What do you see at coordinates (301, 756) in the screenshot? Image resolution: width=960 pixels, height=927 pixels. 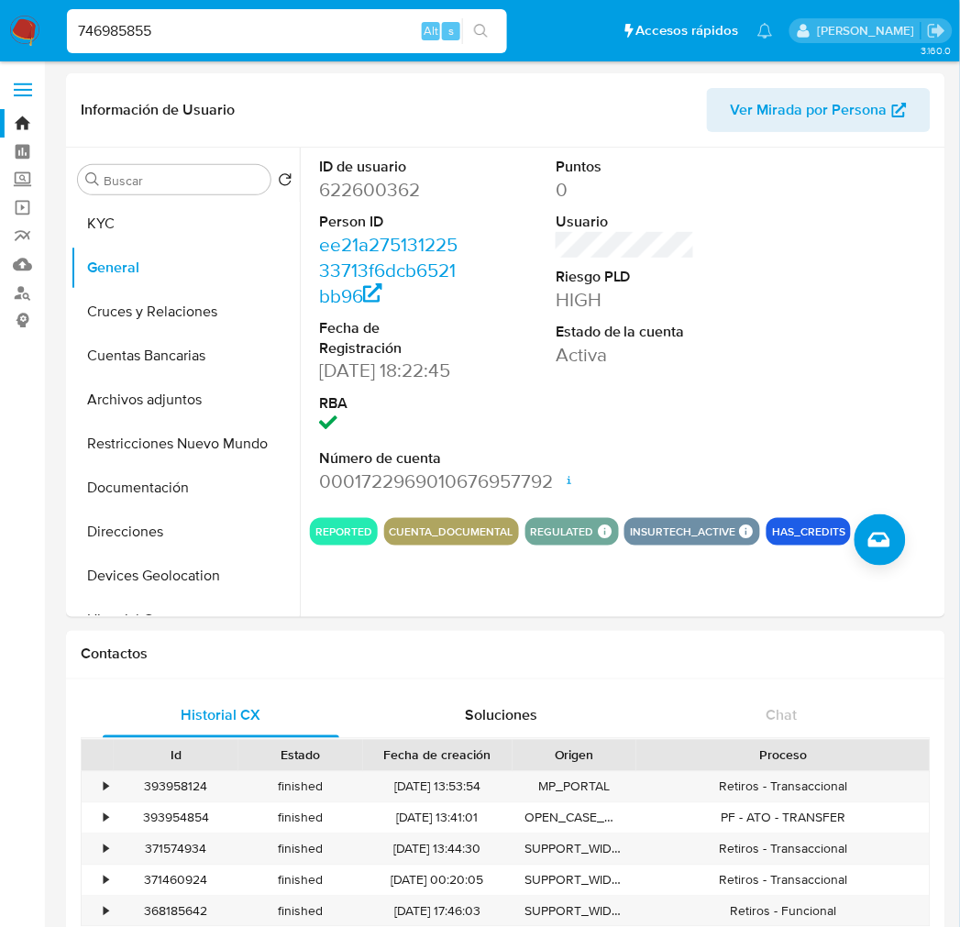 I see `div: Estado` at bounding box center [301, 756].